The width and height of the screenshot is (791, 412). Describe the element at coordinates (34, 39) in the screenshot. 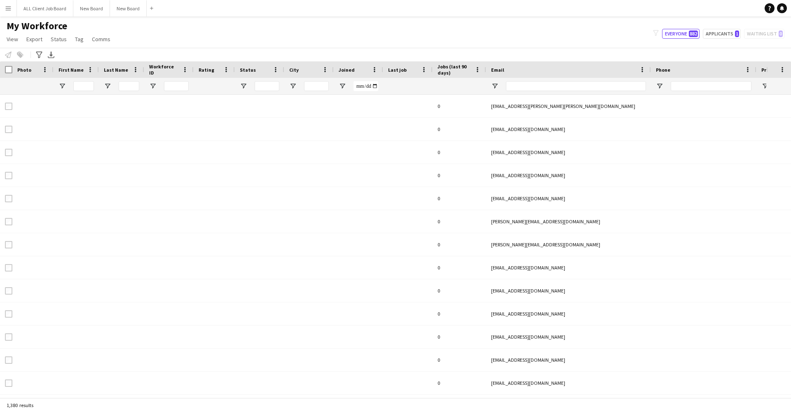

I see `span: Export` at that location.